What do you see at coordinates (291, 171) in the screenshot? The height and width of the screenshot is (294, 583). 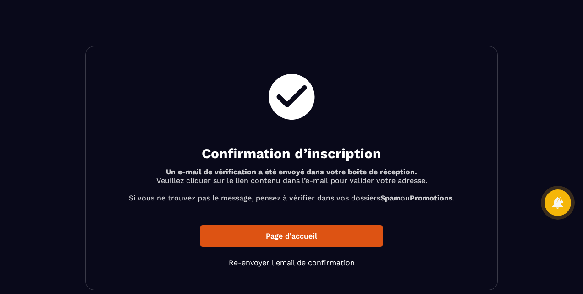 I see `b: Un e-mail de vérification a été envoyé dans votre boîte de réception.` at bounding box center [291, 171].